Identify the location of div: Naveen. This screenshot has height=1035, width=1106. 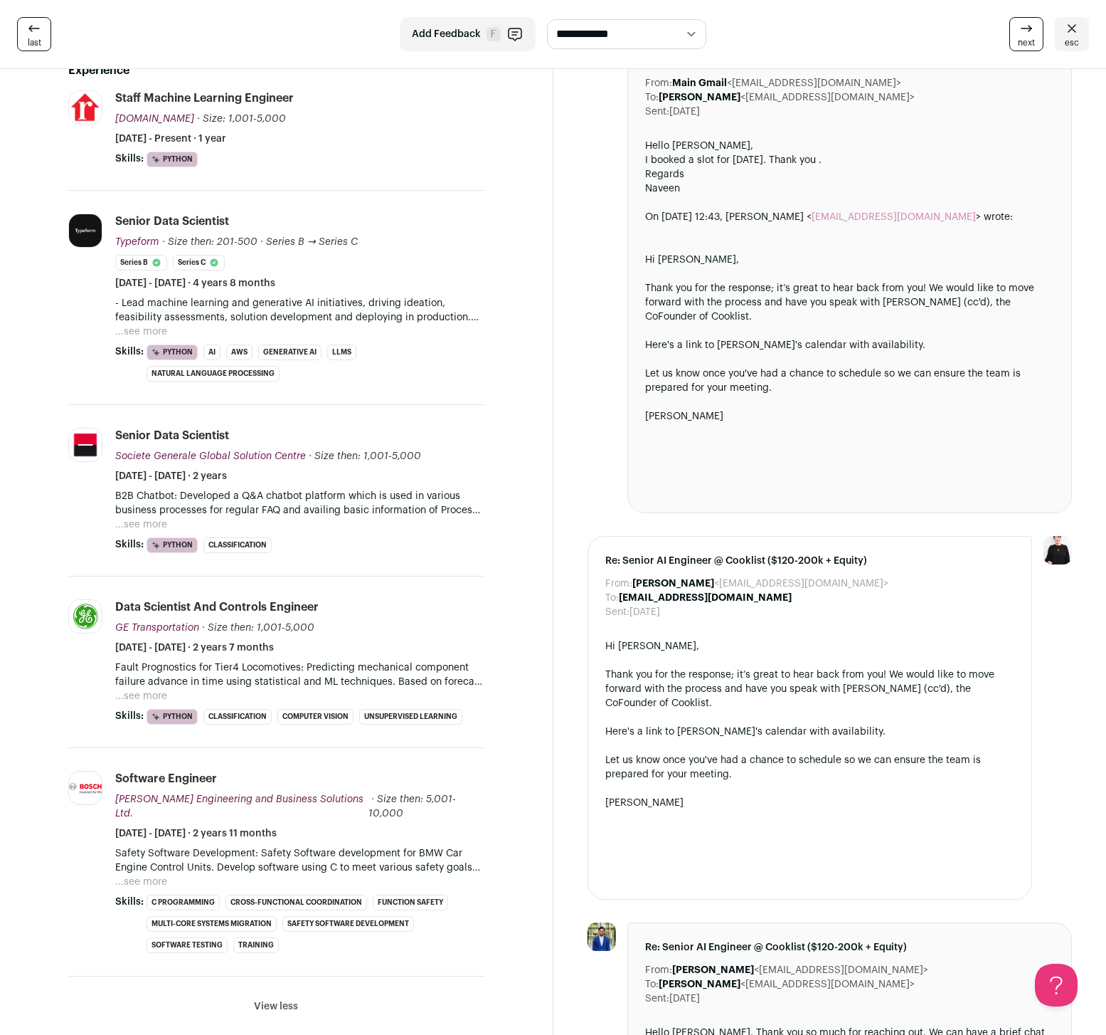
(850, 189).